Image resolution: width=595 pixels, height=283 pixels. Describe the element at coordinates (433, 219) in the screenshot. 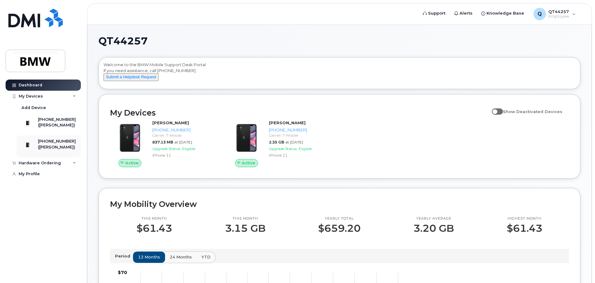

I see `p: Yearly average` at that location.